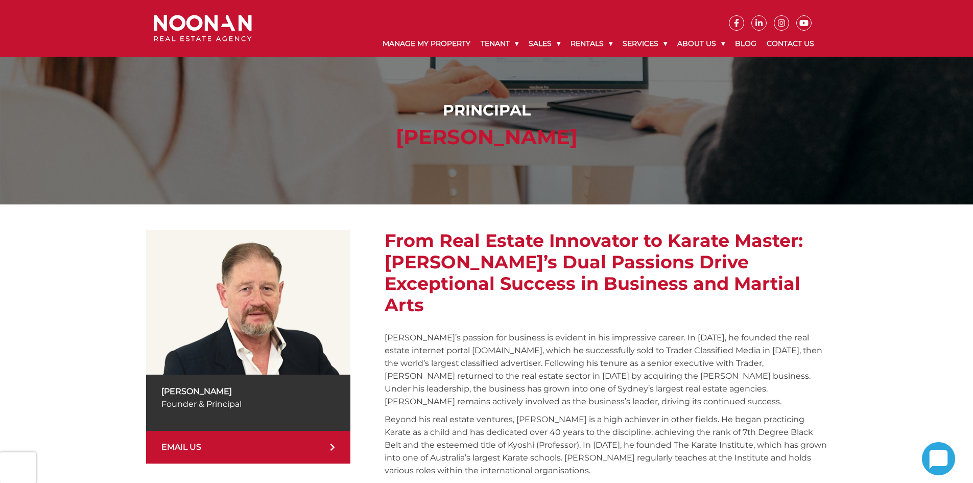 This screenshot has width=973, height=483. I want to click on img: Michael Noonan, so click(248, 302).